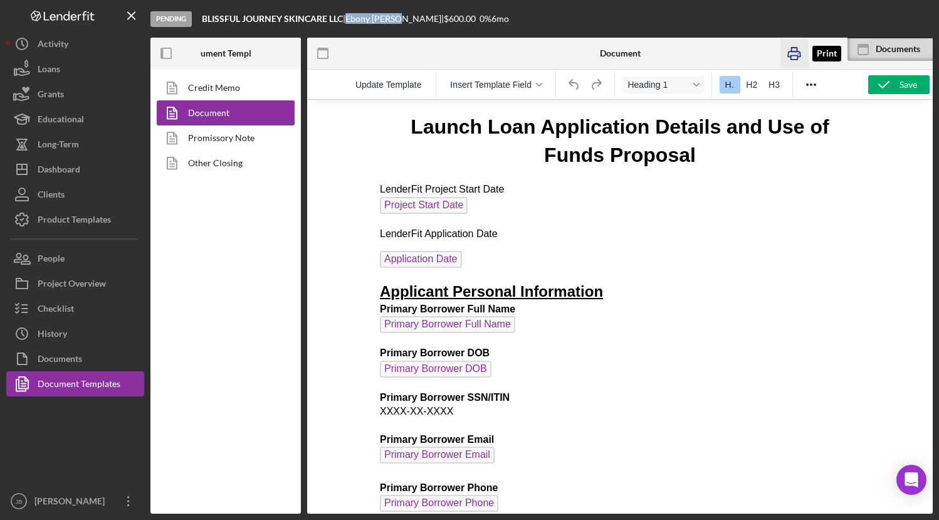  Describe the element at coordinates (908, 85) in the screenshot. I see `div: Save` at that location.